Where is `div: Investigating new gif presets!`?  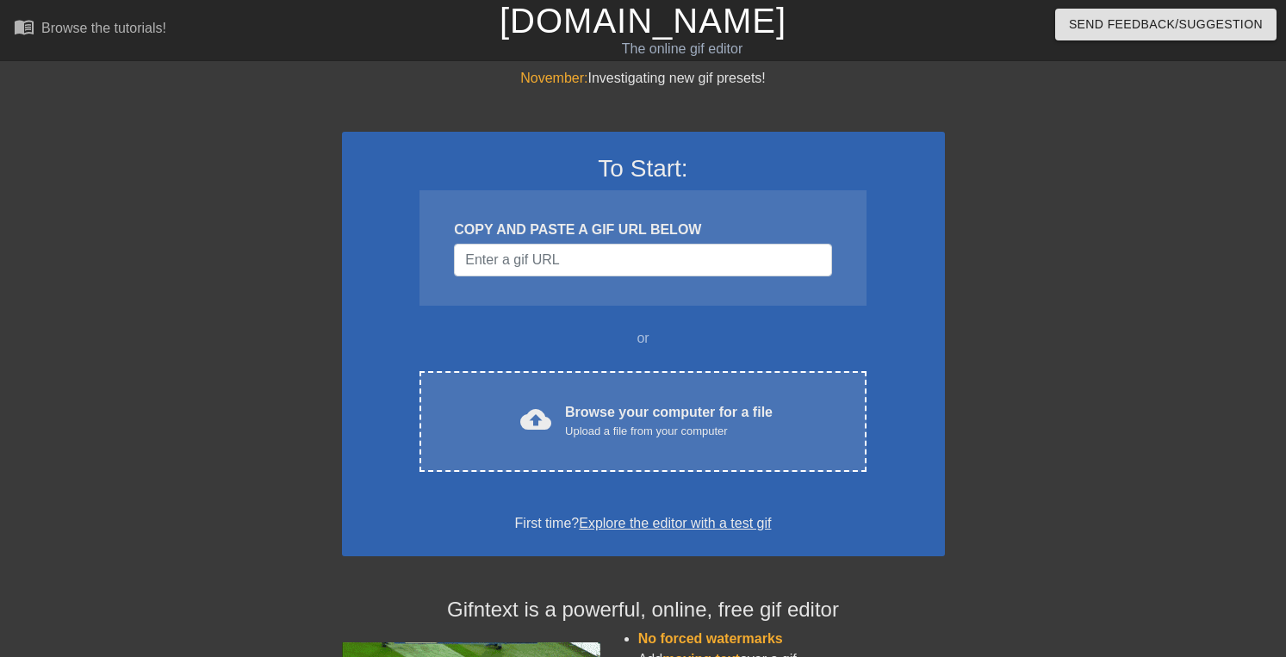 div: Investigating new gif presets! is located at coordinates (644, 78).